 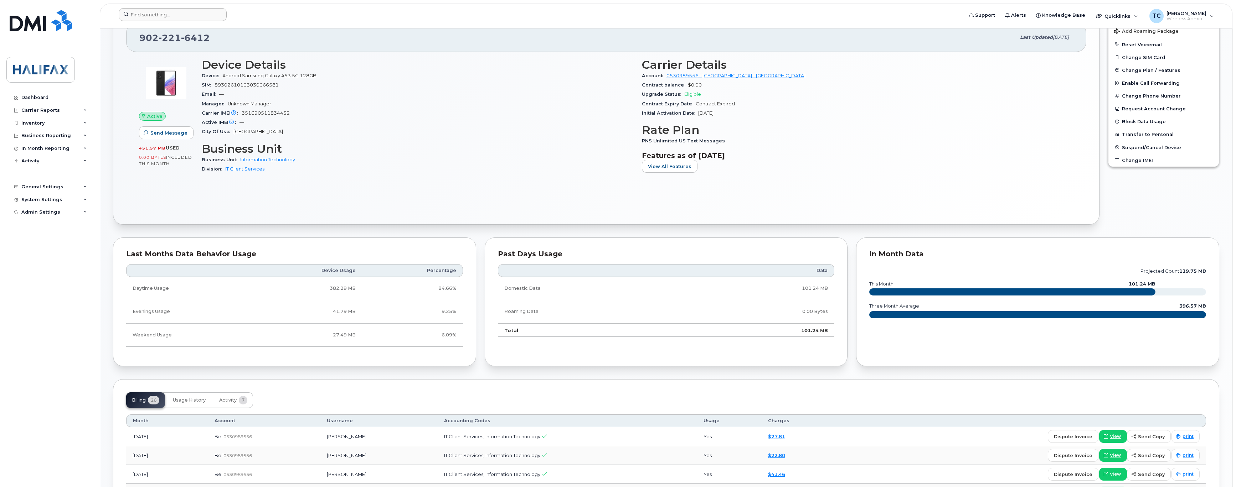 I want to click on span: 7, so click(x=243, y=400).